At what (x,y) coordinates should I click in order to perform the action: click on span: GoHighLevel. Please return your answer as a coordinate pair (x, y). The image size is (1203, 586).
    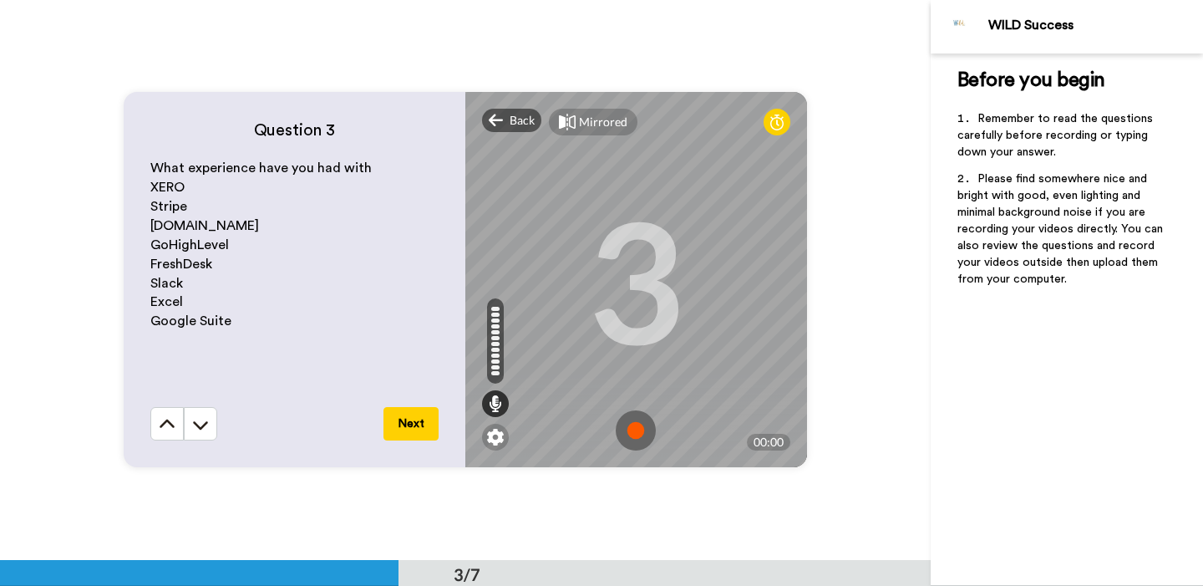
    Looking at the image, I should click on (190, 245).